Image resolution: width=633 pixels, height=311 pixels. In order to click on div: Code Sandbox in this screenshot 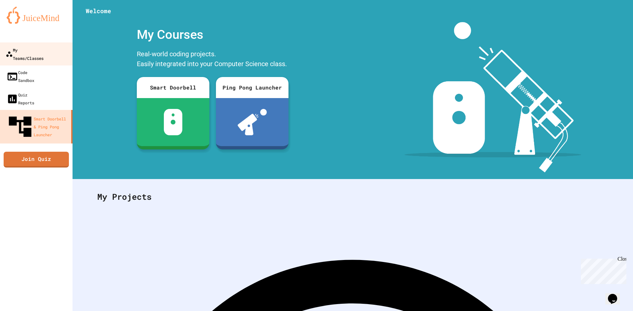, I will do `click(20, 76)`.